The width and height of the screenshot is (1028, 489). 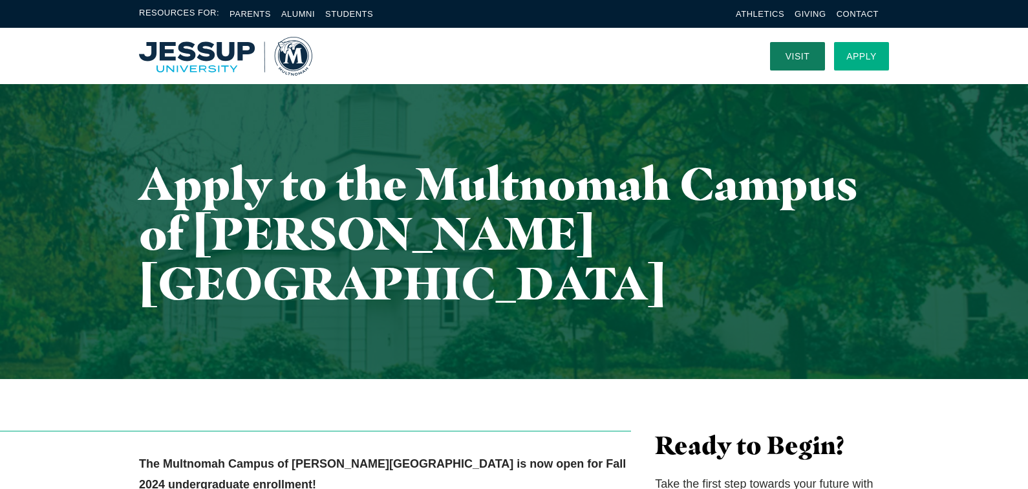 I want to click on a: Alumni, so click(x=298, y=14).